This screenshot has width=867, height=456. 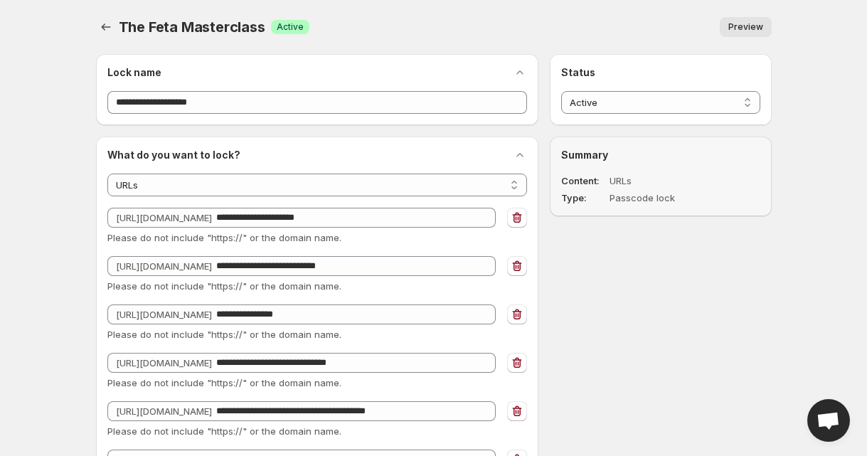 I want to click on dd: URLs, so click(x=664, y=181).